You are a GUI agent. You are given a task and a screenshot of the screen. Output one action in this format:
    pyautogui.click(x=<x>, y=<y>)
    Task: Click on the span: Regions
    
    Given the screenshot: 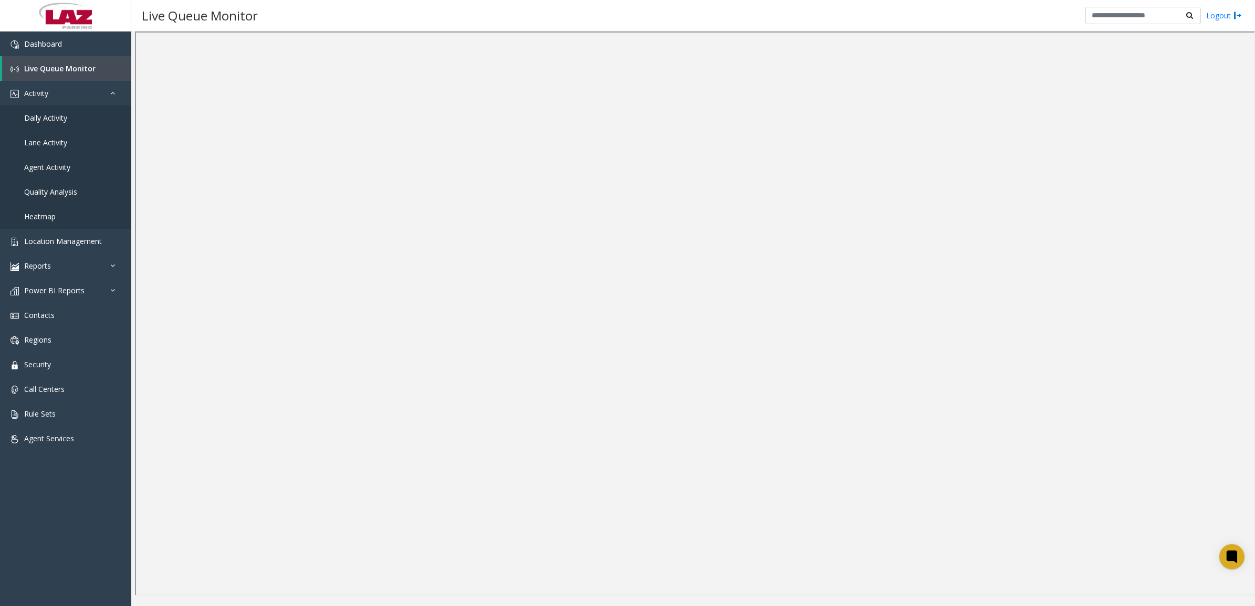 What is the action you would take?
    pyautogui.click(x=38, y=340)
    